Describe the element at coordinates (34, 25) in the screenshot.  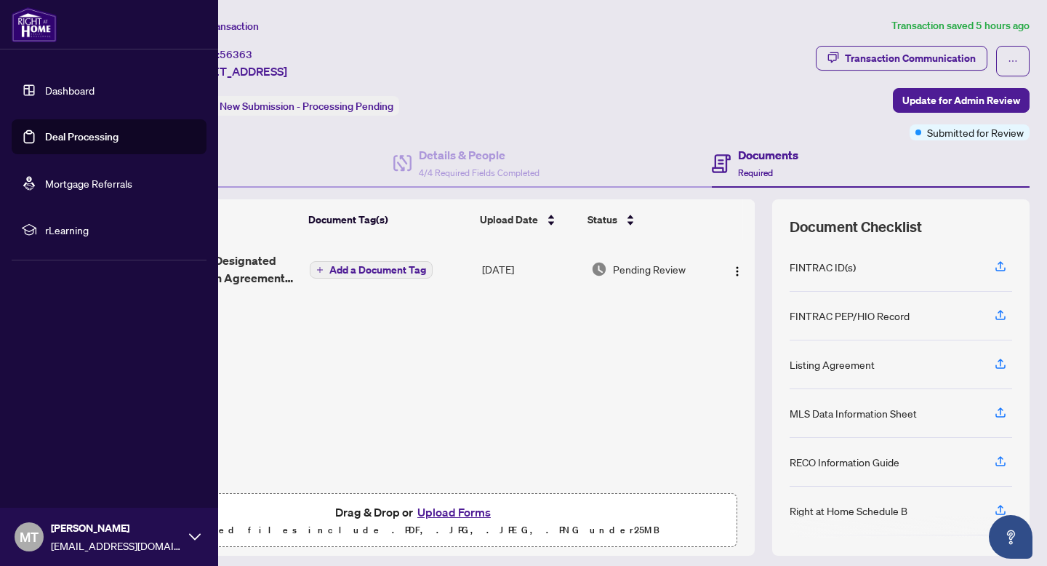
I see `img: logo` at that location.